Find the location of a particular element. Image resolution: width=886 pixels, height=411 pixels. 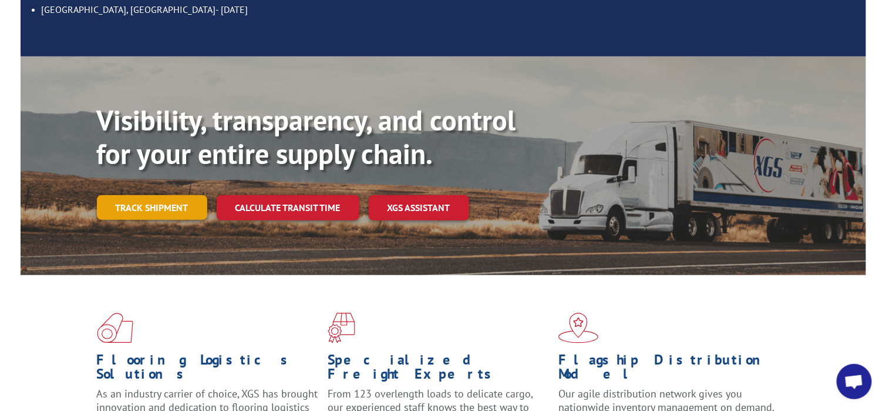

b: Visibility, transparency, and control for your entire supply chain. is located at coordinates (307, 137).